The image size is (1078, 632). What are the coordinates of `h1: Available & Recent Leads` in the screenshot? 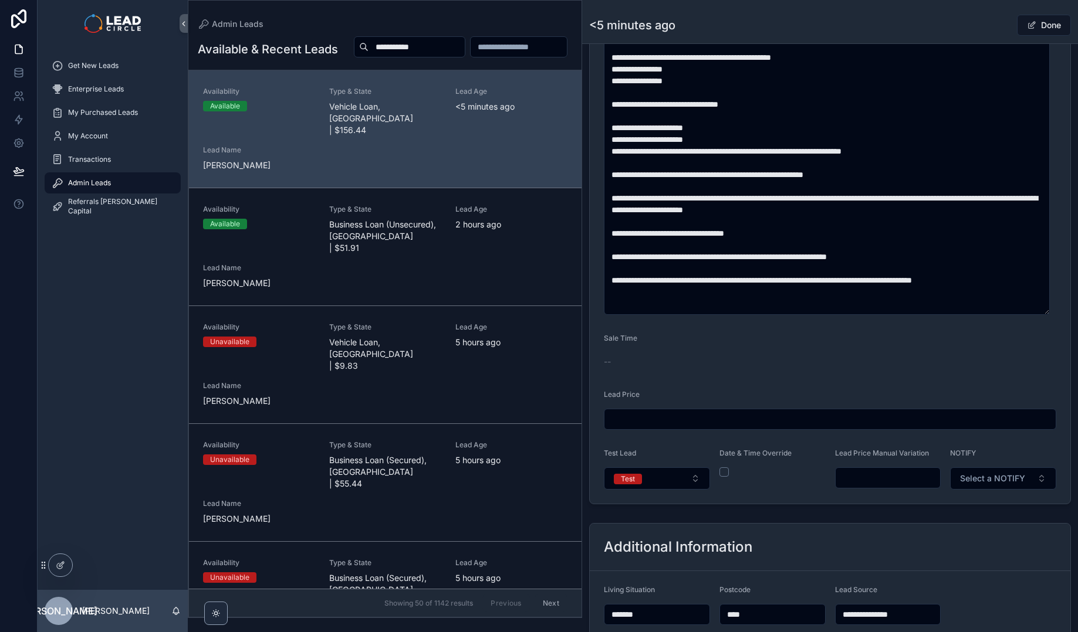 It's located at (268, 49).